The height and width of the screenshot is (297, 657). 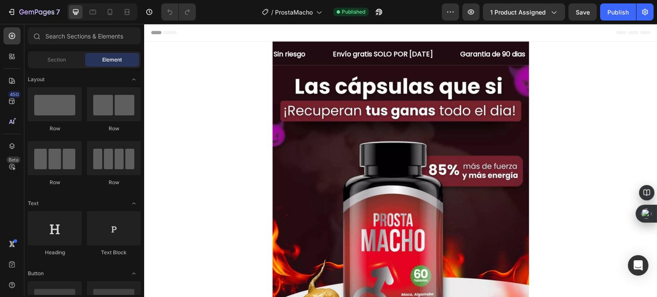 What do you see at coordinates (114, 253) in the screenshot?
I see `div: Text Block` at bounding box center [114, 253].